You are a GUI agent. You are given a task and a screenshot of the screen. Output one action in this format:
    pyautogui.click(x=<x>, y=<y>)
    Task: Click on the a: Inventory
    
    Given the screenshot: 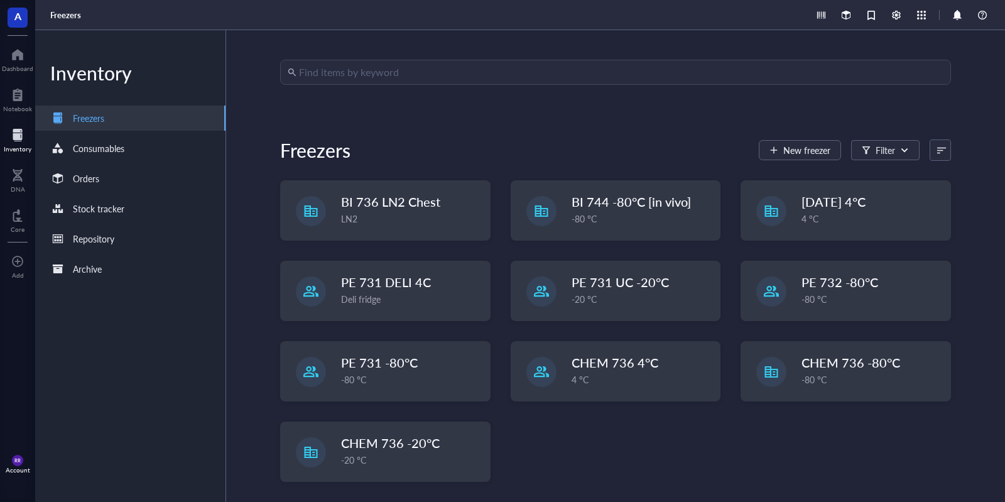 What is the action you would take?
    pyautogui.click(x=18, y=139)
    